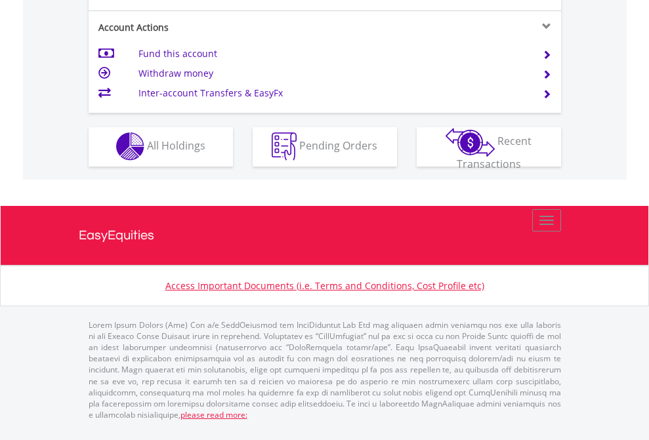  Describe the element at coordinates (332, 93) in the screenshot. I see `td: Inter-account Transfers & EasyFx` at that location.